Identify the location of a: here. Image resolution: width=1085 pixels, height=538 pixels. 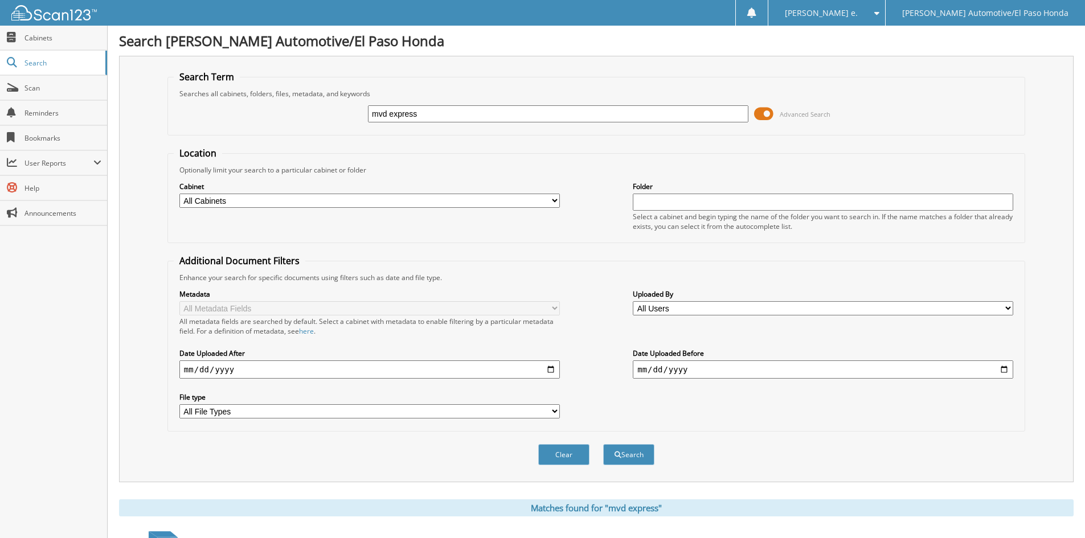
(306, 331).